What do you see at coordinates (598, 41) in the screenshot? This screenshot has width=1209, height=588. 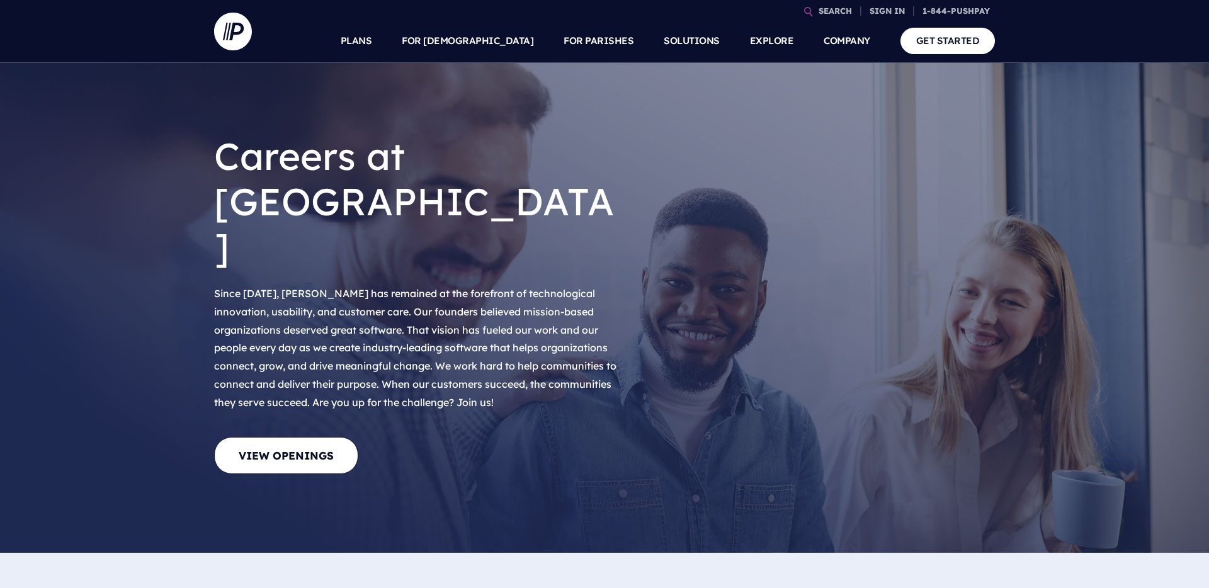 I see `a: FOR PARISHES` at bounding box center [598, 41].